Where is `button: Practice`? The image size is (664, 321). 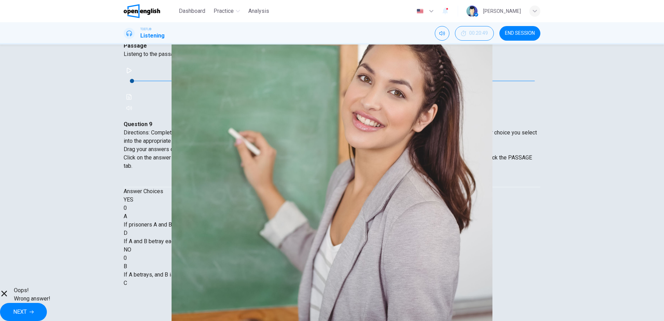
button: Practice is located at coordinates (227, 11).